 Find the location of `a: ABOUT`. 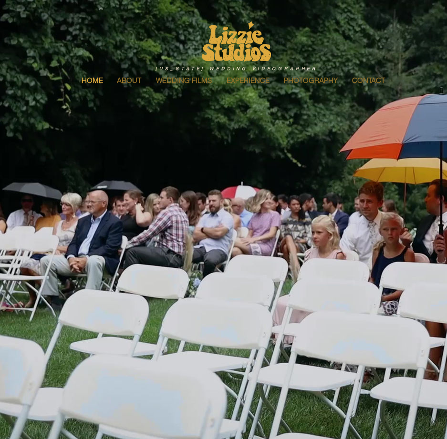

a: ABOUT is located at coordinates (129, 81).